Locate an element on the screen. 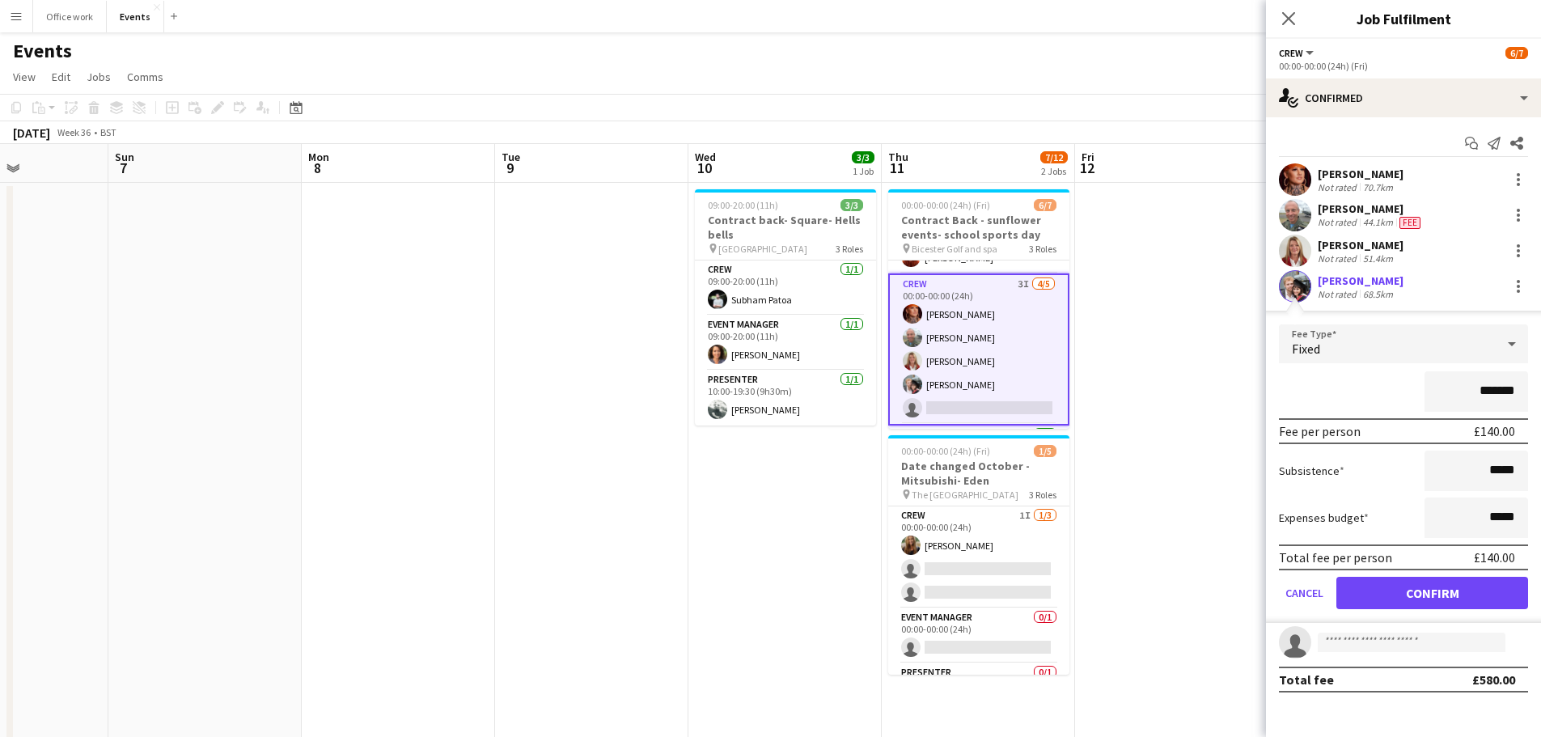  span: Sun is located at coordinates (125, 157).